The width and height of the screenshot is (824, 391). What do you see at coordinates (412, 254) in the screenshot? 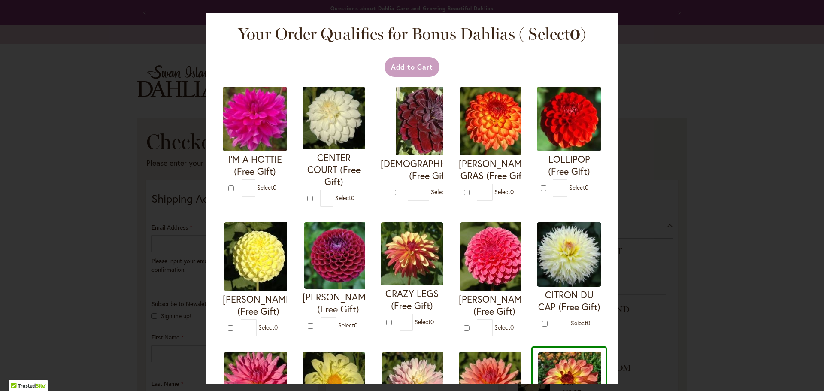
I see `img: CRAZY LEGS (Free Gift)` at bounding box center [412, 254].